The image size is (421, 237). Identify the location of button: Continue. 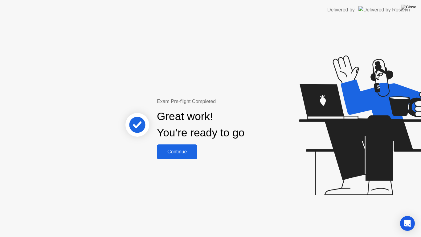
(177, 152).